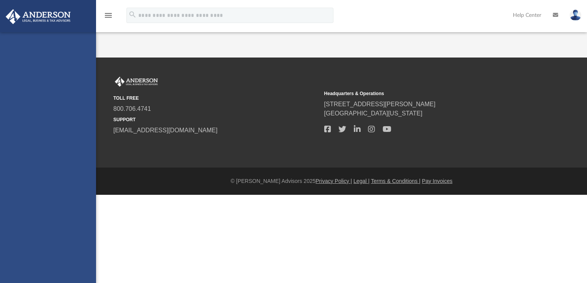 The image size is (587, 283). What do you see at coordinates (575, 15) in the screenshot?
I see `img: User Pic` at bounding box center [575, 15].